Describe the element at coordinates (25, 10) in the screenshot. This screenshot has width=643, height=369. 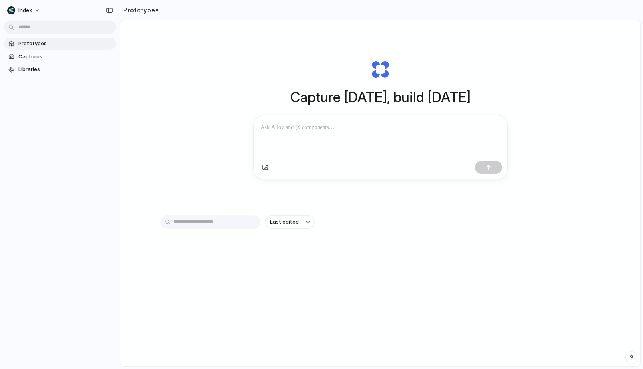
I see `span: Index` at that location.